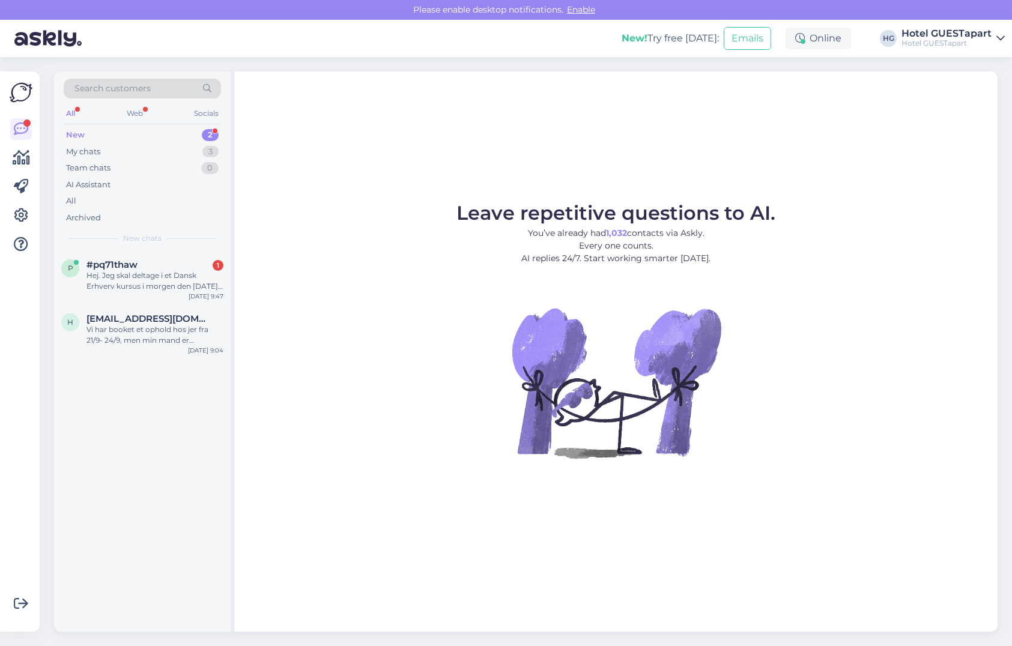  What do you see at coordinates (616, 233) in the screenshot?
I see `b: 1,032` at bounding box center [616, 233].